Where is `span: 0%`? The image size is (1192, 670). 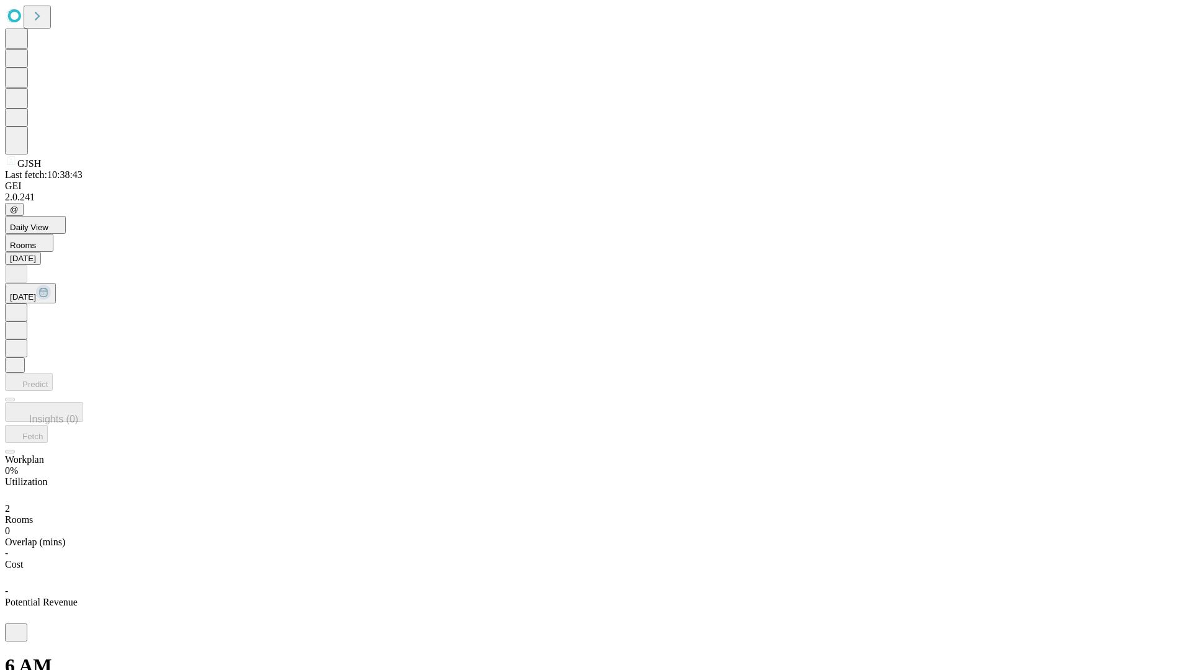
span: 0% is located at coordinates (11, 471).